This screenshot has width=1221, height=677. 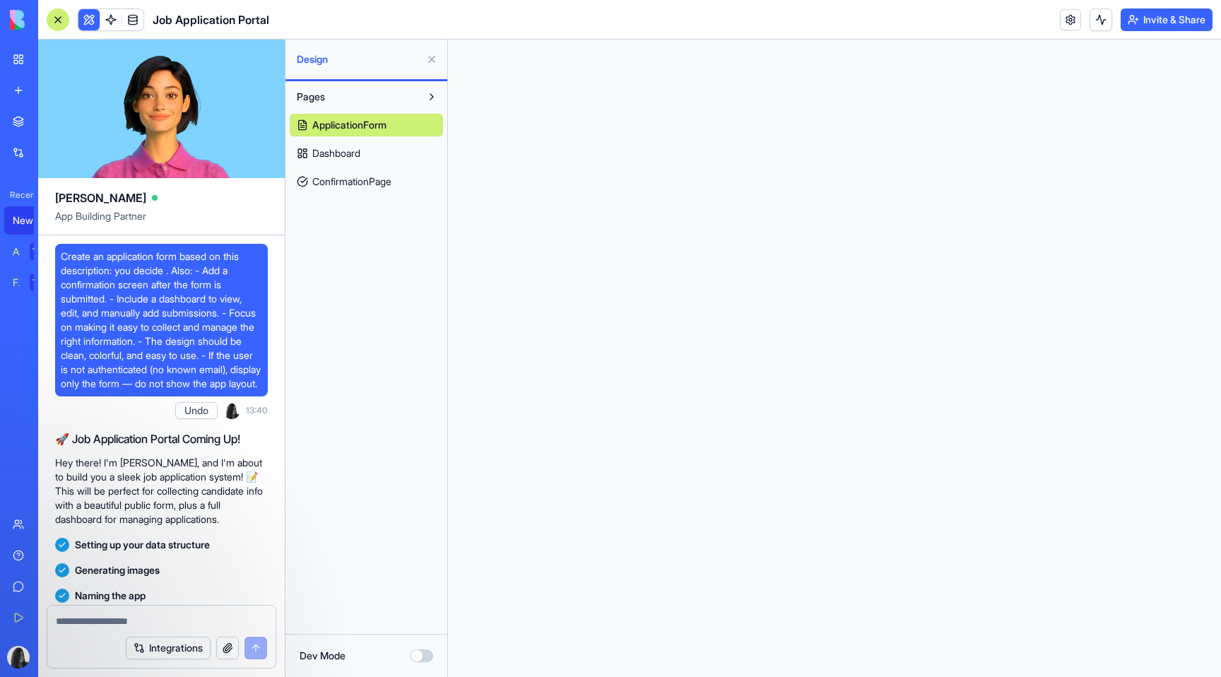 I want to click on span: ConfirmationPage, so click(x=352, y=182).